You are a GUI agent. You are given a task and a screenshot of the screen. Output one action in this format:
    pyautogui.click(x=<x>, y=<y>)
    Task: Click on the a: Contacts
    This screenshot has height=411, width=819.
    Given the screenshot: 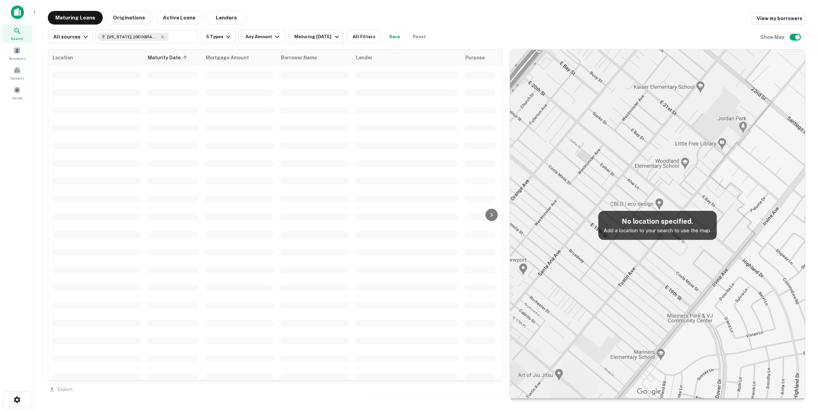 What is the action you would take?
    pyautogui.click(x=17, y=73)
    